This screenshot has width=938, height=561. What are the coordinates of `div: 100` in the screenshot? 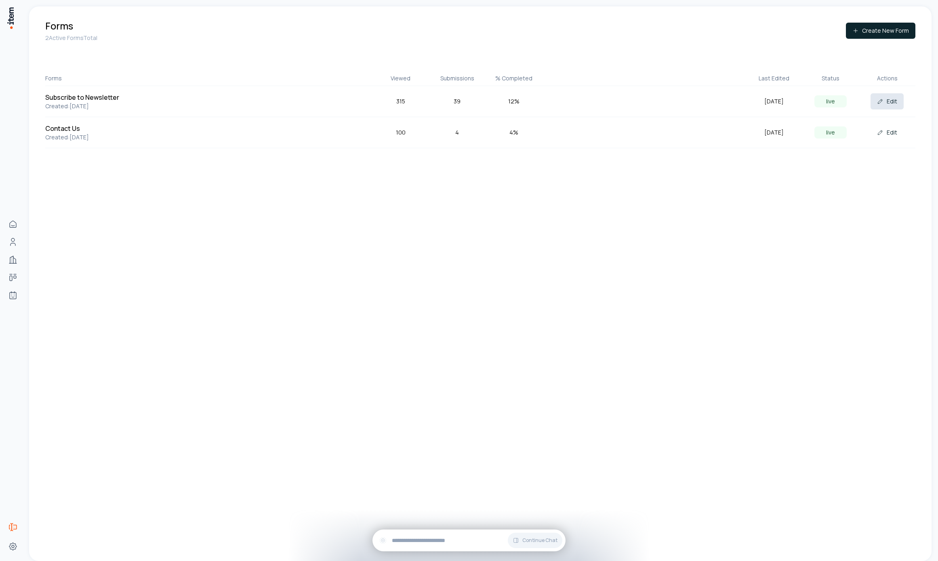 It's located at (401, 132).